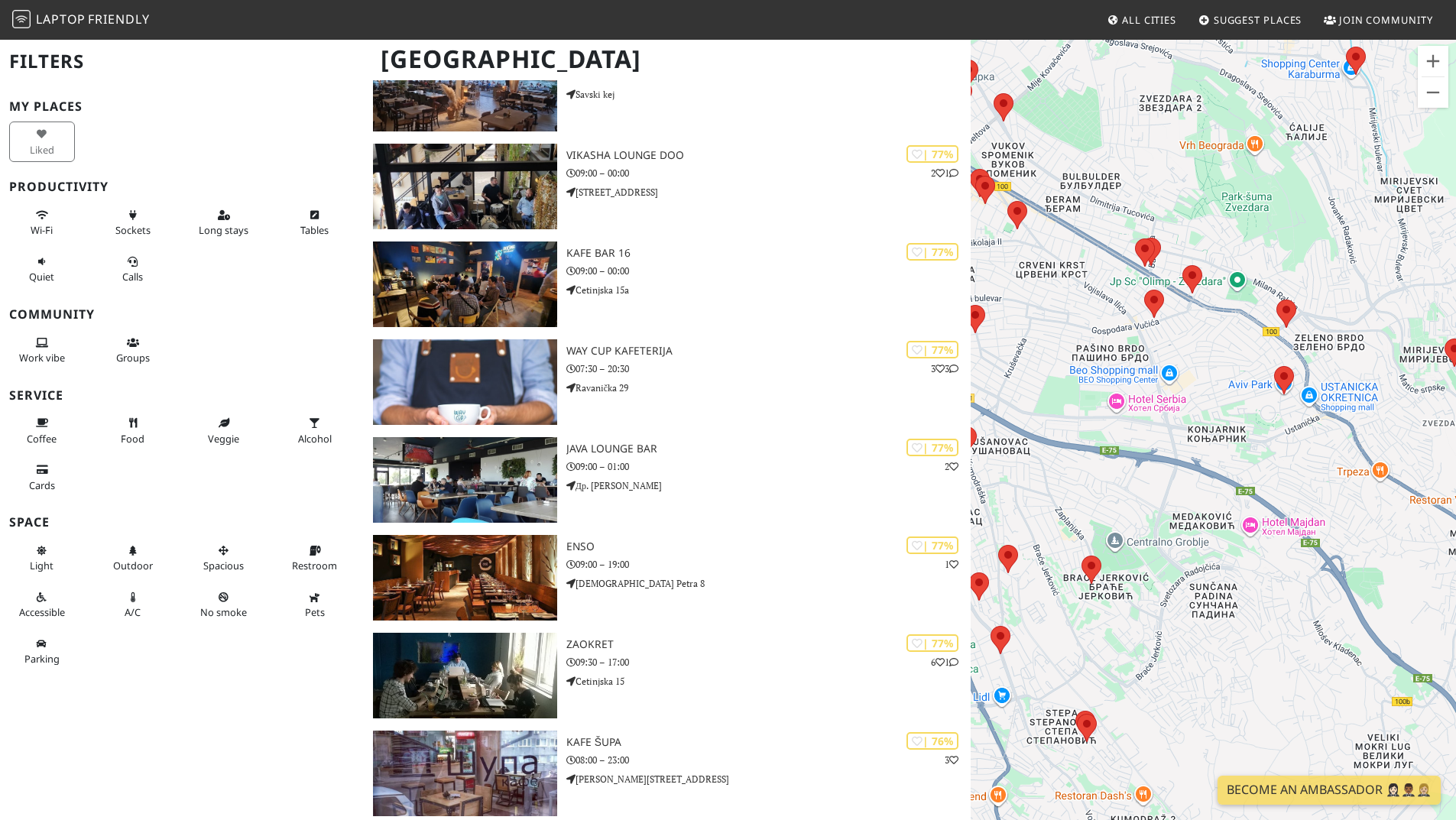 The width and height of the screenshot is (1456, 820). What do you see at coordinates (182, 395) in the screenshot?
I see `h3: Service` at bounding box center [182, 395].